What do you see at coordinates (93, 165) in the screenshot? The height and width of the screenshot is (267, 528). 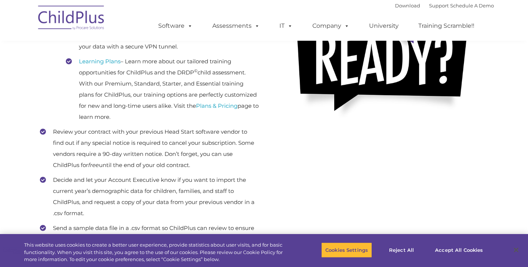 I see `em: free` at bounding box center [93, 165].